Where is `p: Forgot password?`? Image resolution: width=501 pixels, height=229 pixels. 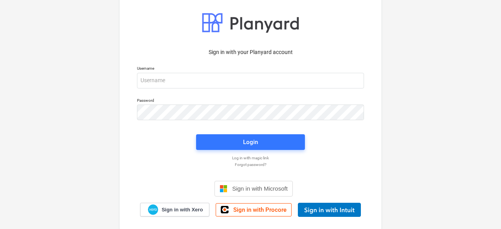
p: Forgot password? is located at coordinates (251, 165).